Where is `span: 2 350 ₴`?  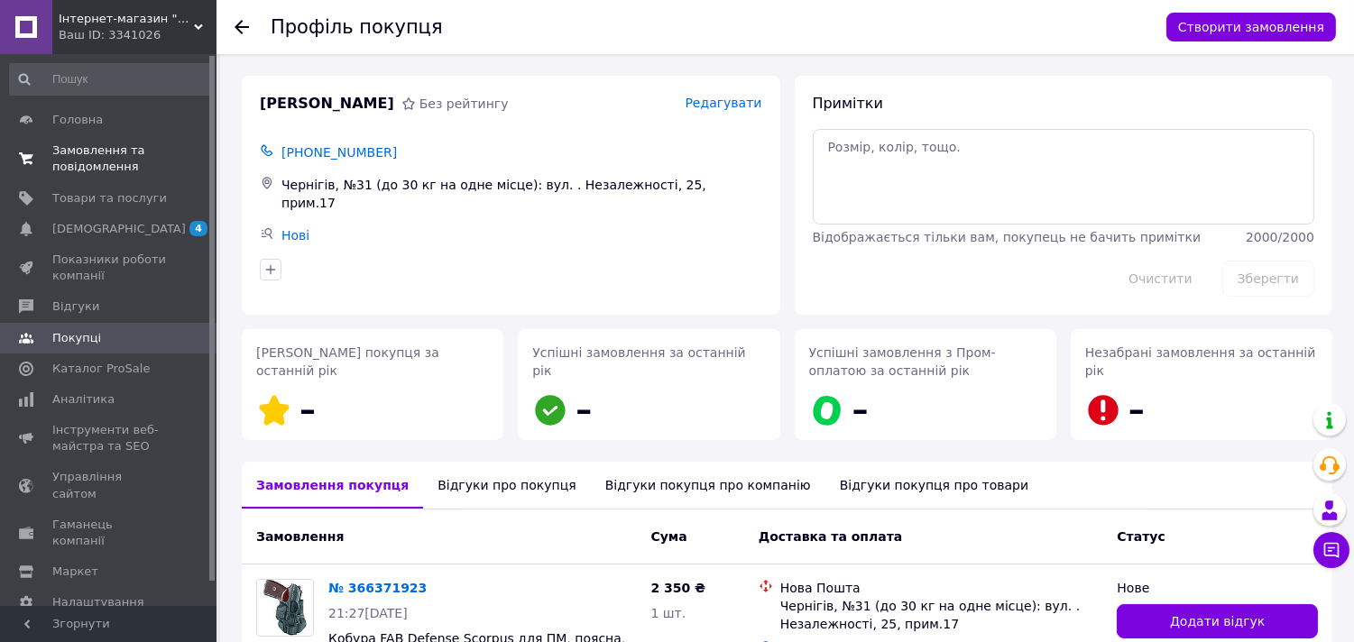
span: 2 350 ₴ is located at coordinates (678, 588).